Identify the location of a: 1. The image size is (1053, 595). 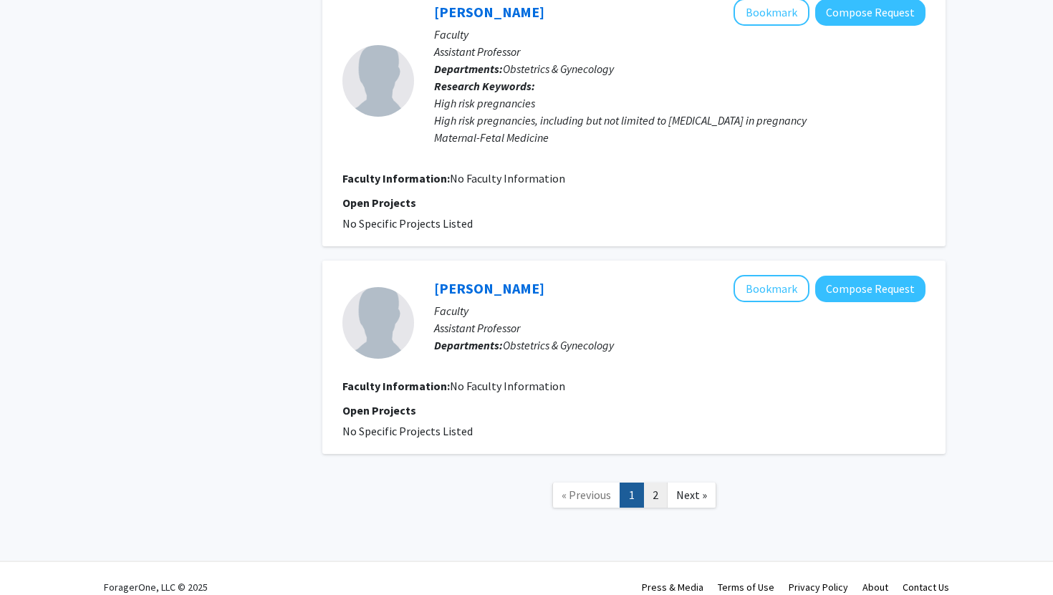
(632, 495).